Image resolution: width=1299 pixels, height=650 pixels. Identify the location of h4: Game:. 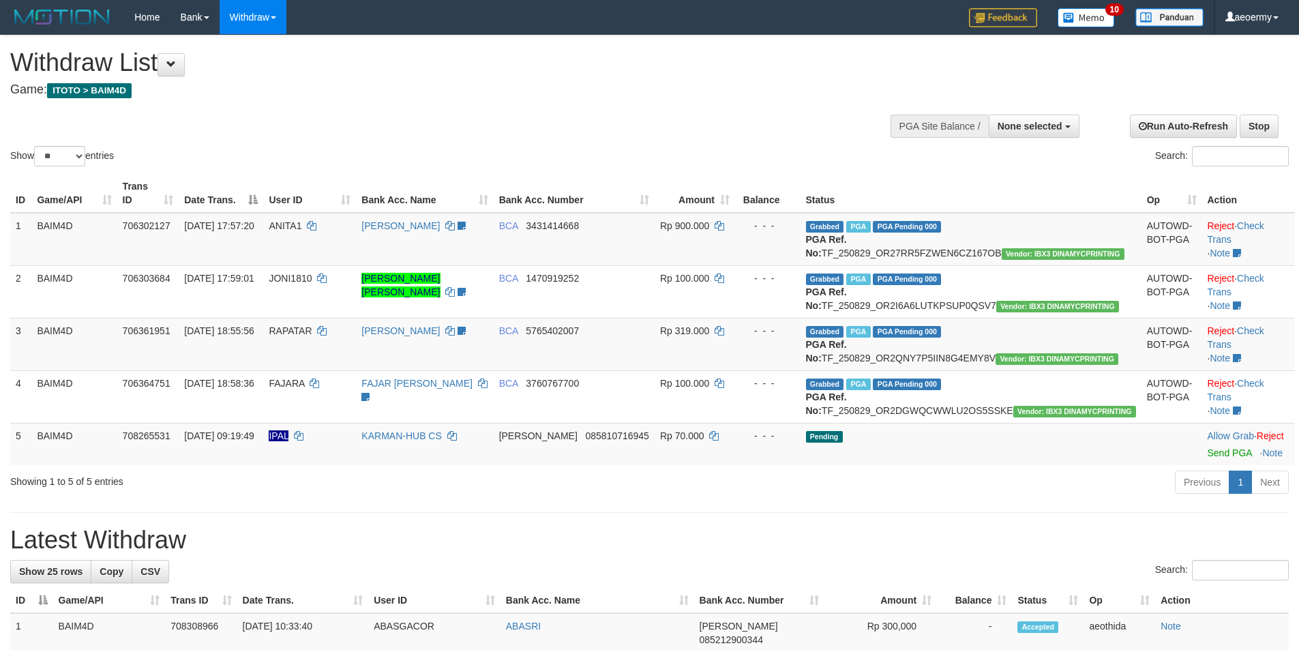
(431, 90).